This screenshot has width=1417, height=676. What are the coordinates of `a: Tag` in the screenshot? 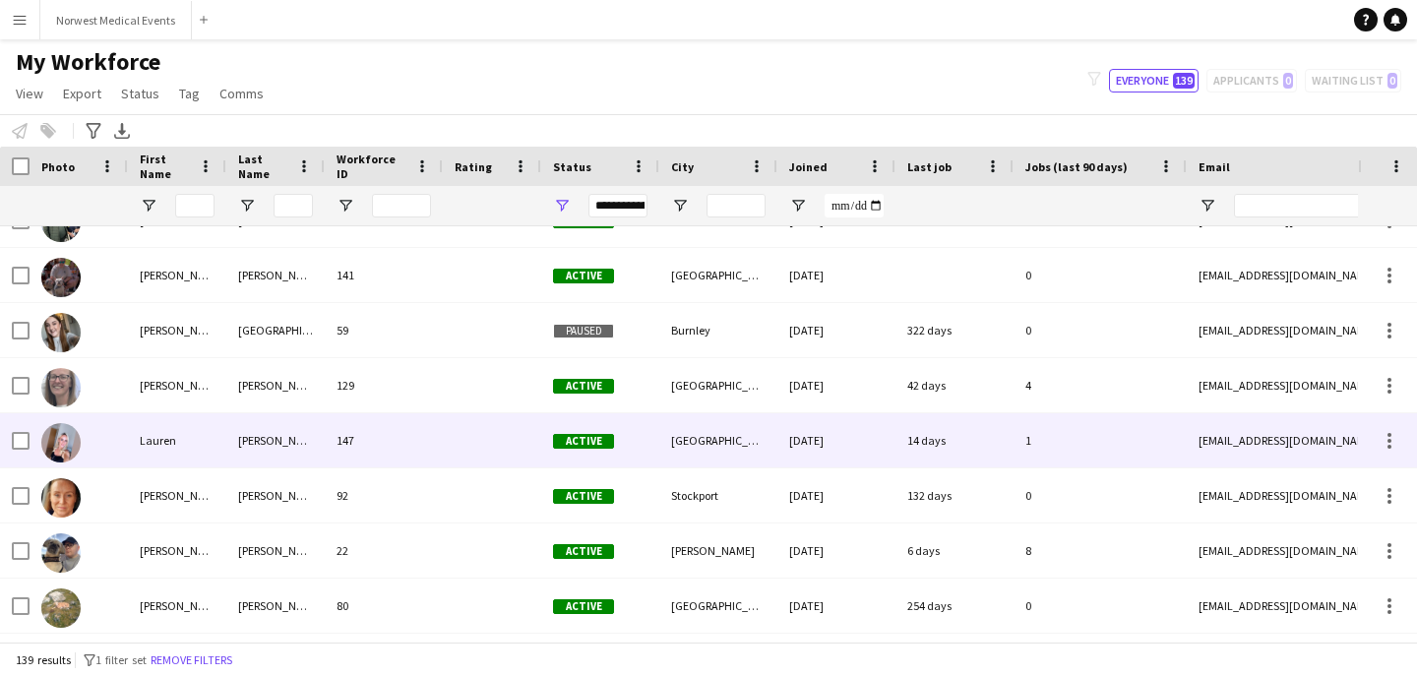 It's located at (189, 93).